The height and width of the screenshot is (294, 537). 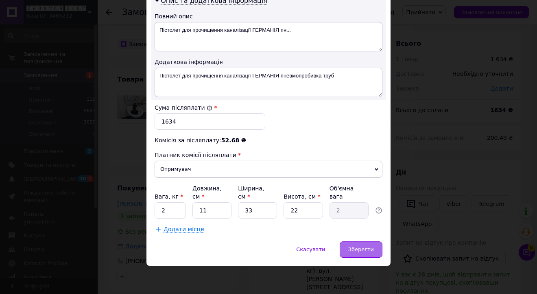 I want to click on span: Додати місце, so click(x=184, y=229).